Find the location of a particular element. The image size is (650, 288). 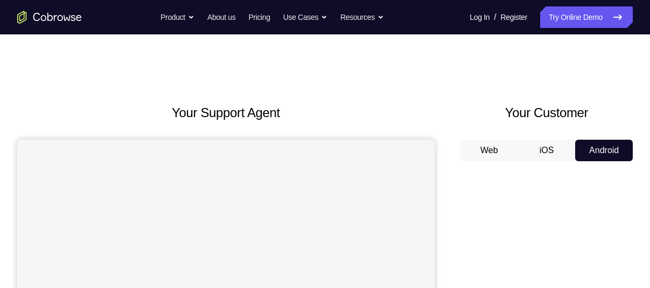

h2: Your Support Agent is located at coordinates (225, 113).